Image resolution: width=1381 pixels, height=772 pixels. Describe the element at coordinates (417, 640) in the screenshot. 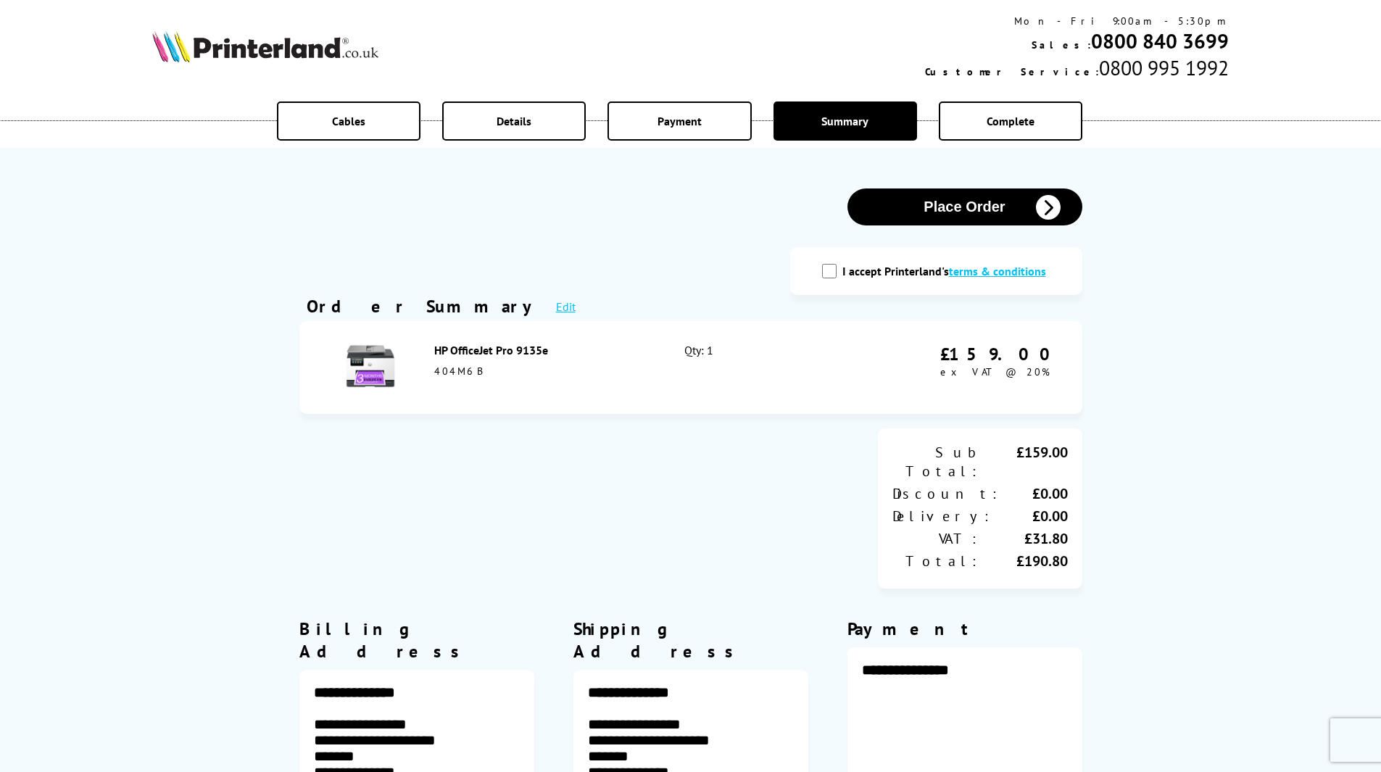

I see `div: Billing Address` at that location.